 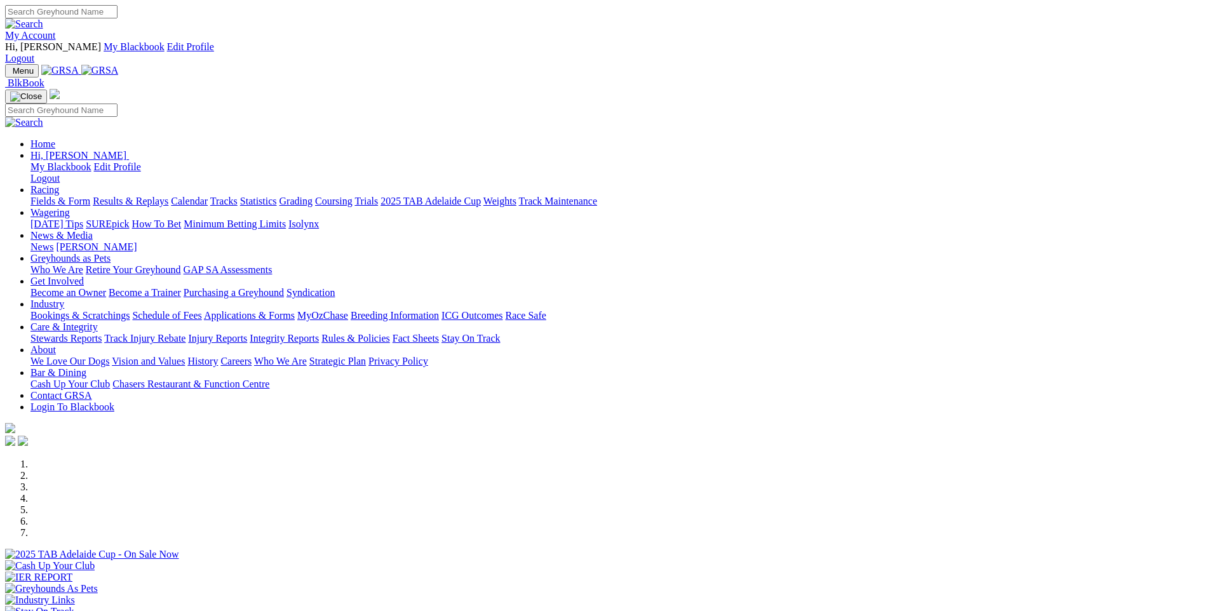 I want to click on a: Schedule of Fees, so click(x=166, y=315).